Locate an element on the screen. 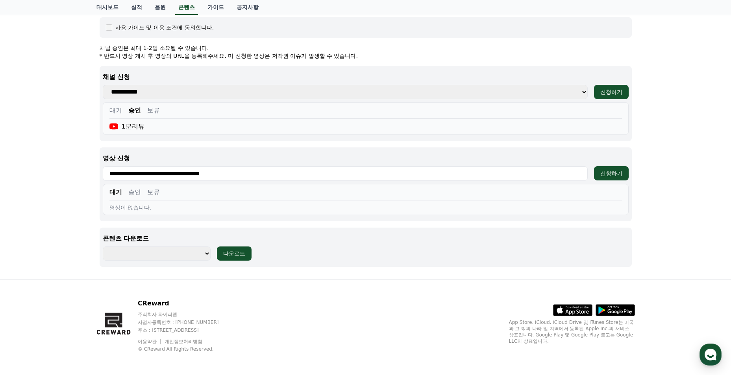 The width and height of the screenshot is (731, 375). p: 영상 신청 is located at coordinates (365, 159).